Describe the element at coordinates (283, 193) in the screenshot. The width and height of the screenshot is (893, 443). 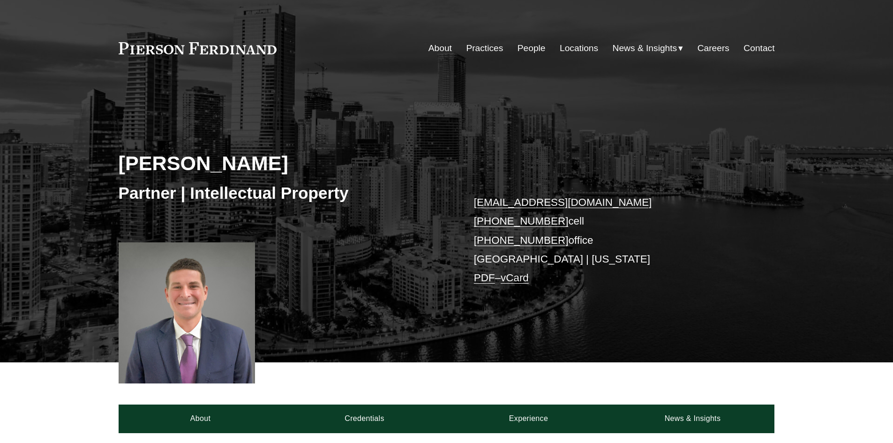
I see `h3: Partner | Intellectual Property` at that location.